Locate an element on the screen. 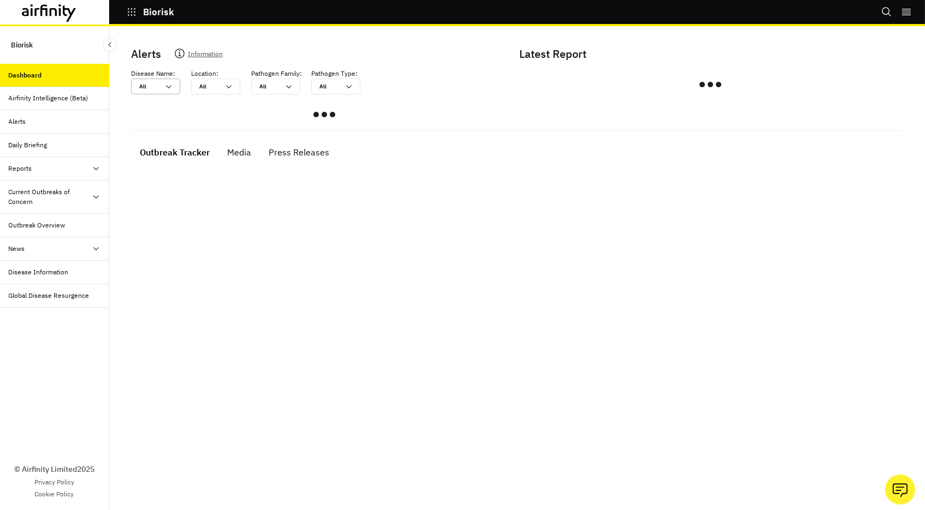 Image resolution: width=925 pixels, height=510 pixels. p: Latest Report is located at coordinates (708, 54).